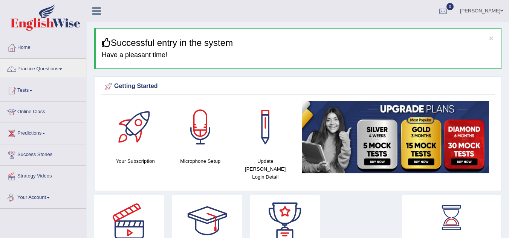  Describe the element at coordinates (43, 197) in the screenshot. I see `a: Your Account` at that location.